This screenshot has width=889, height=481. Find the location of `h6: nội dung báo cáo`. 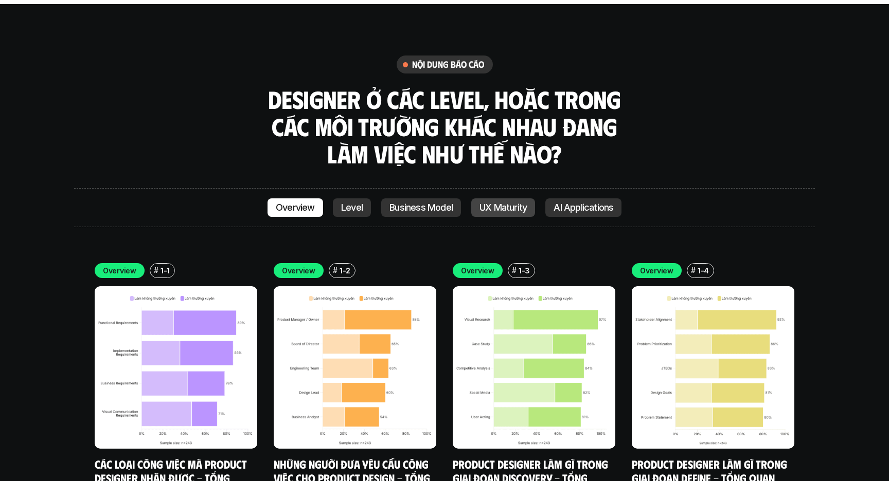

h6: nội dung báo cáo is located at coordinates (448, 64).